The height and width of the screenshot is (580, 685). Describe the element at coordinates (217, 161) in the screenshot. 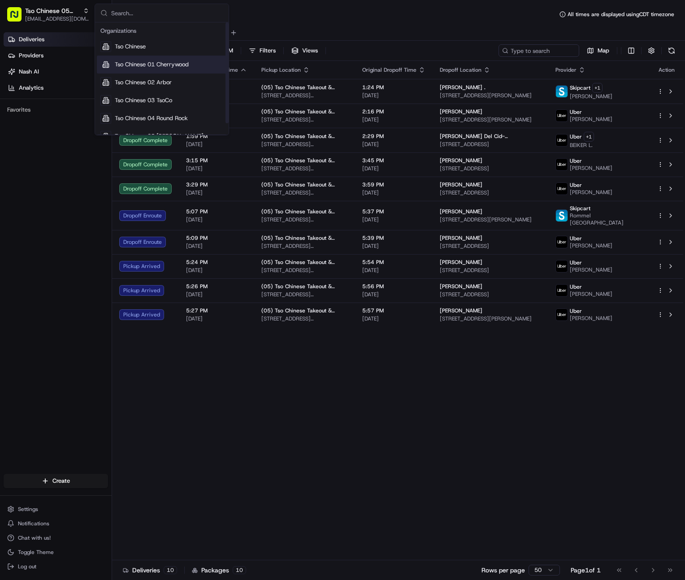

I see `span: 3:15 PM` at that location.